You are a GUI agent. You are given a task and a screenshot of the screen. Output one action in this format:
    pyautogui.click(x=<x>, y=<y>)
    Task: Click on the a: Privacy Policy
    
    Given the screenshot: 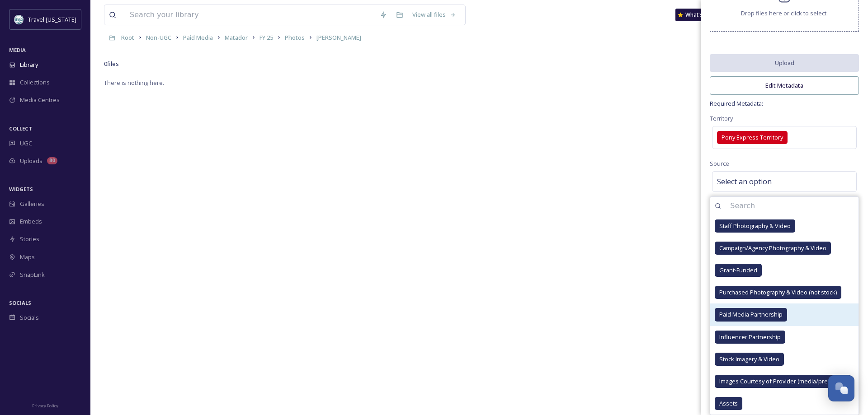 What is the action you would take?
    pyautogui.click(x=45, y=405)
    